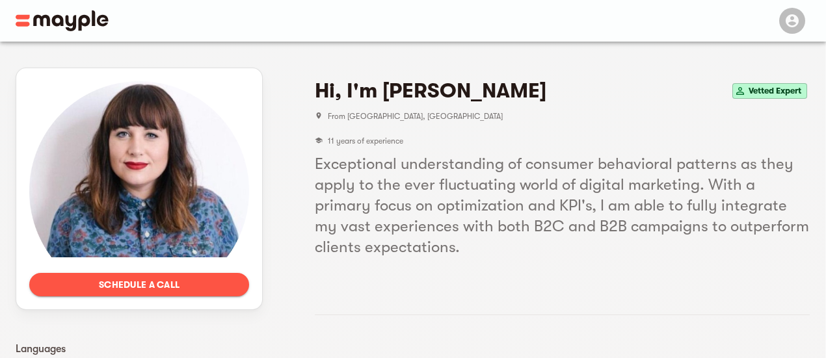 This screenshot has height=358, width=826. What do you see at coordinates (139, 285) in the screenshot?
I see `button: Schedule a call` at bounding box center [139, 285].